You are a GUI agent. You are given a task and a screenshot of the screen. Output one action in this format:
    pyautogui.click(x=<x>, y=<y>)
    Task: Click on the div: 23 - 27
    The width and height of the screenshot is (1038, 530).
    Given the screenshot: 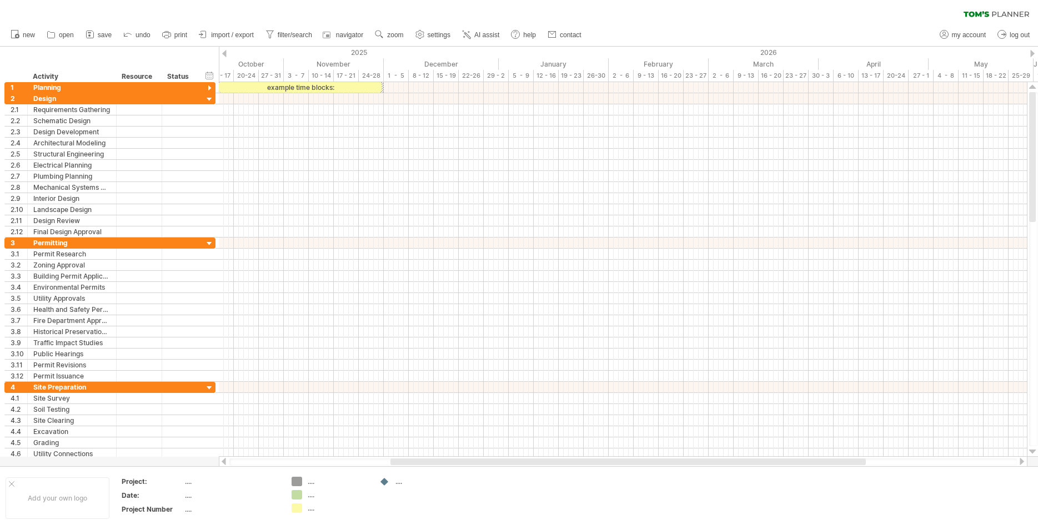 What is the action you would take?
    pyautogui.click(x=696, y=76)
    